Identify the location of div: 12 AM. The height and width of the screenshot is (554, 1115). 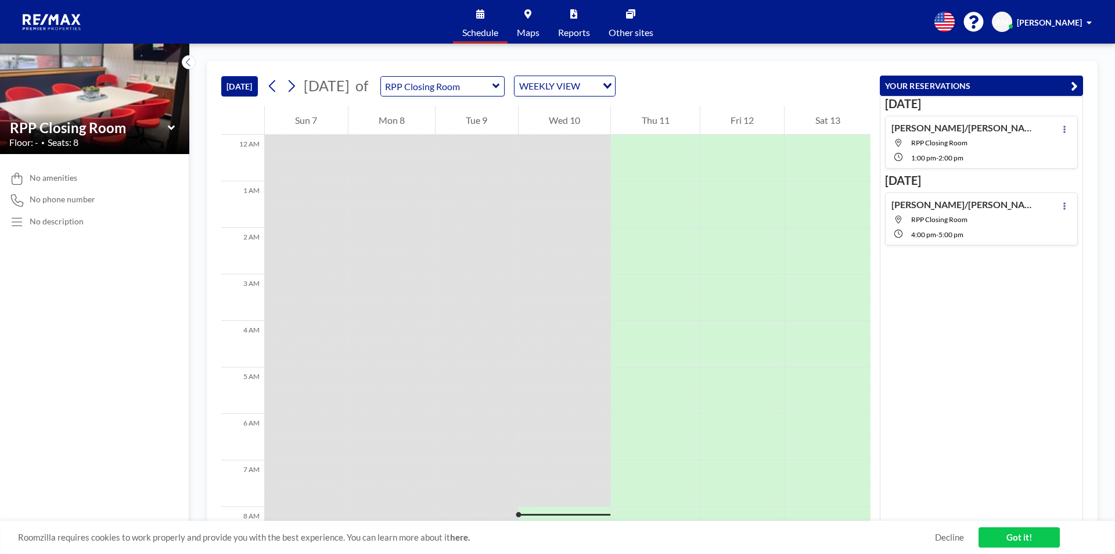
(243, 158).